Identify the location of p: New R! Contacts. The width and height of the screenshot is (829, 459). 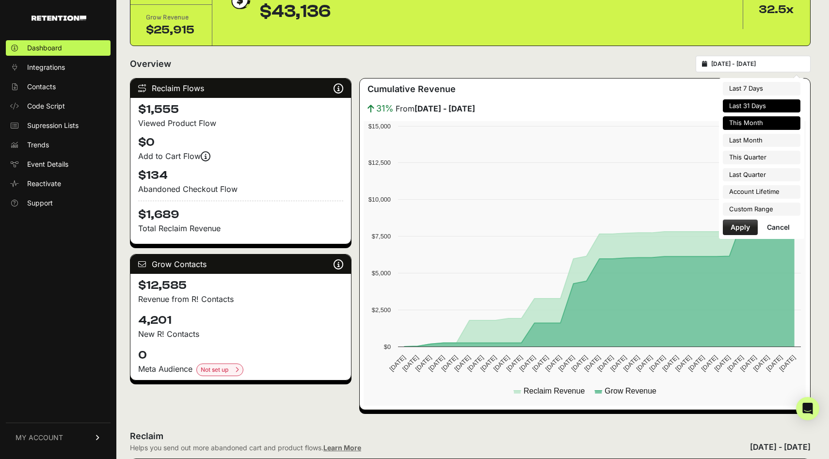
(240, 334).